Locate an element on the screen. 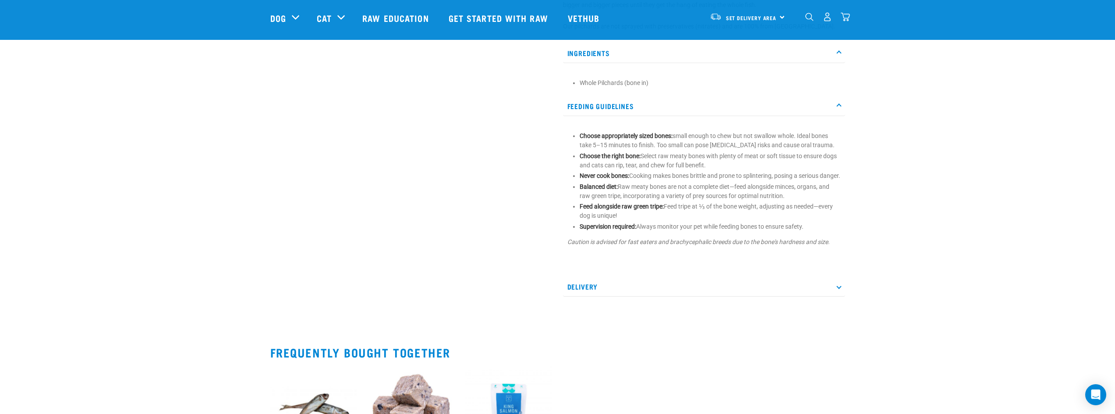  img: user.png is located at coordinates (827, 17).